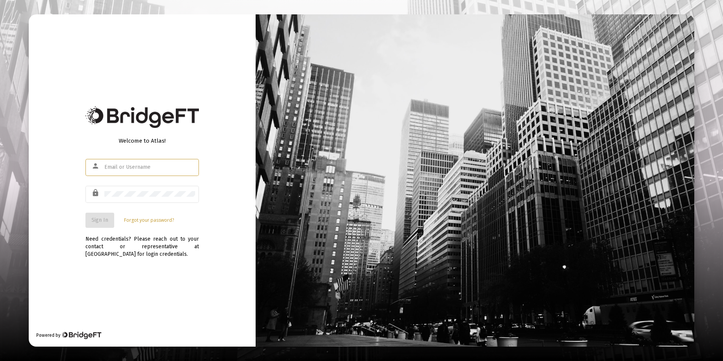 The image size is (723, 361). I want to click on mat-icon: lock, so click(96, 193).